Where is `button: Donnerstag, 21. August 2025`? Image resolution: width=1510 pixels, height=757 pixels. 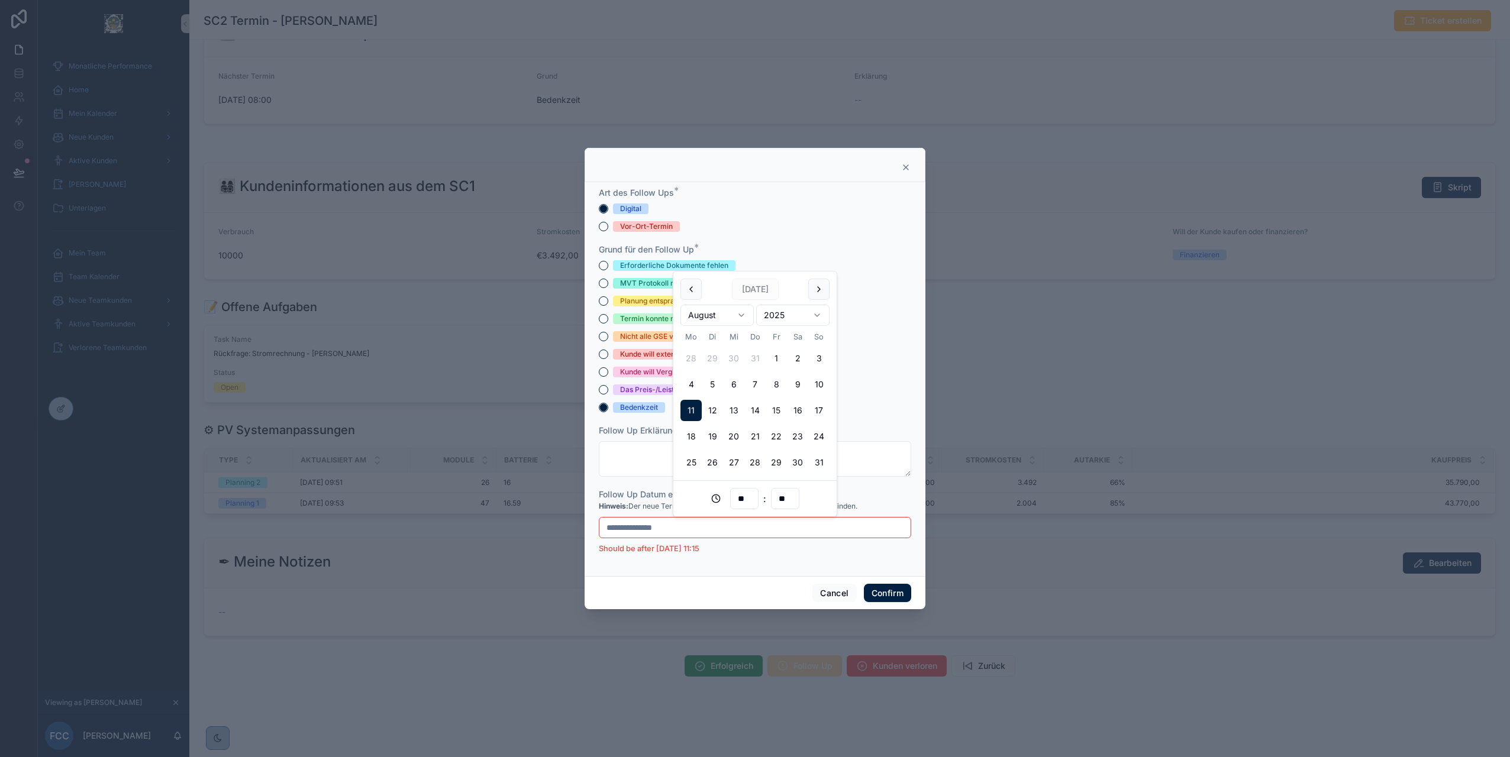 button: Donnerstag, 21. August 2025 is located at coordinates (755, 437).